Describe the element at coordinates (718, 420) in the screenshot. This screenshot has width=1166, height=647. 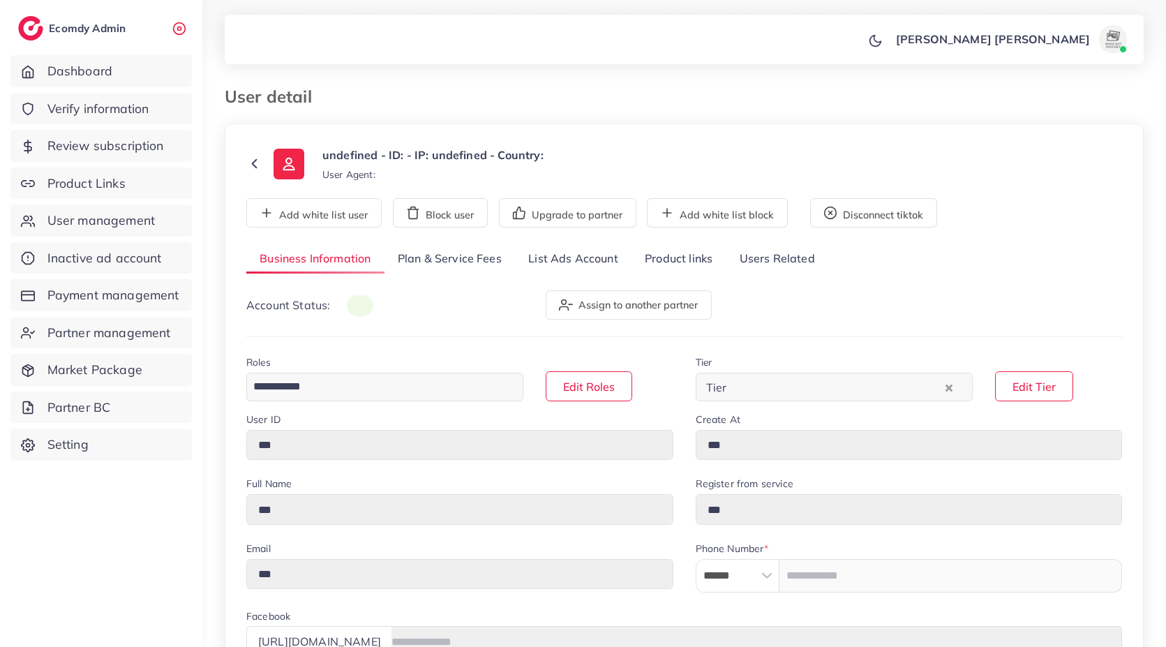
I see `label: Create At` at that location.